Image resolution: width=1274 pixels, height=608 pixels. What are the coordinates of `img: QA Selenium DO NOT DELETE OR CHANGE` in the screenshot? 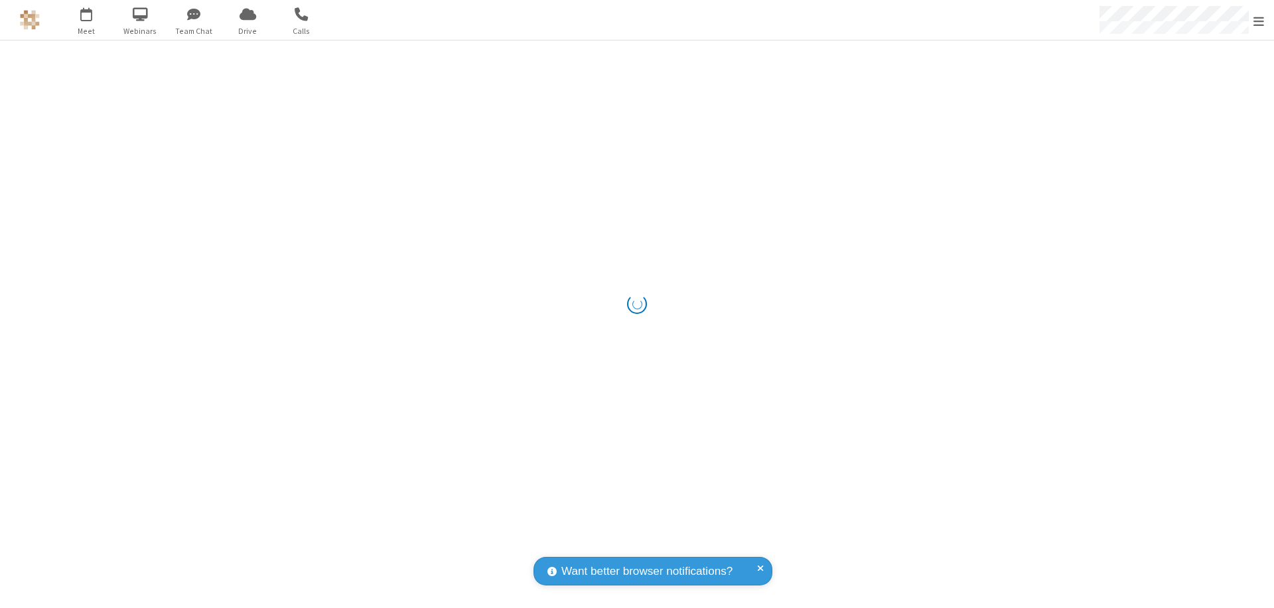 It's located at (30, 20).